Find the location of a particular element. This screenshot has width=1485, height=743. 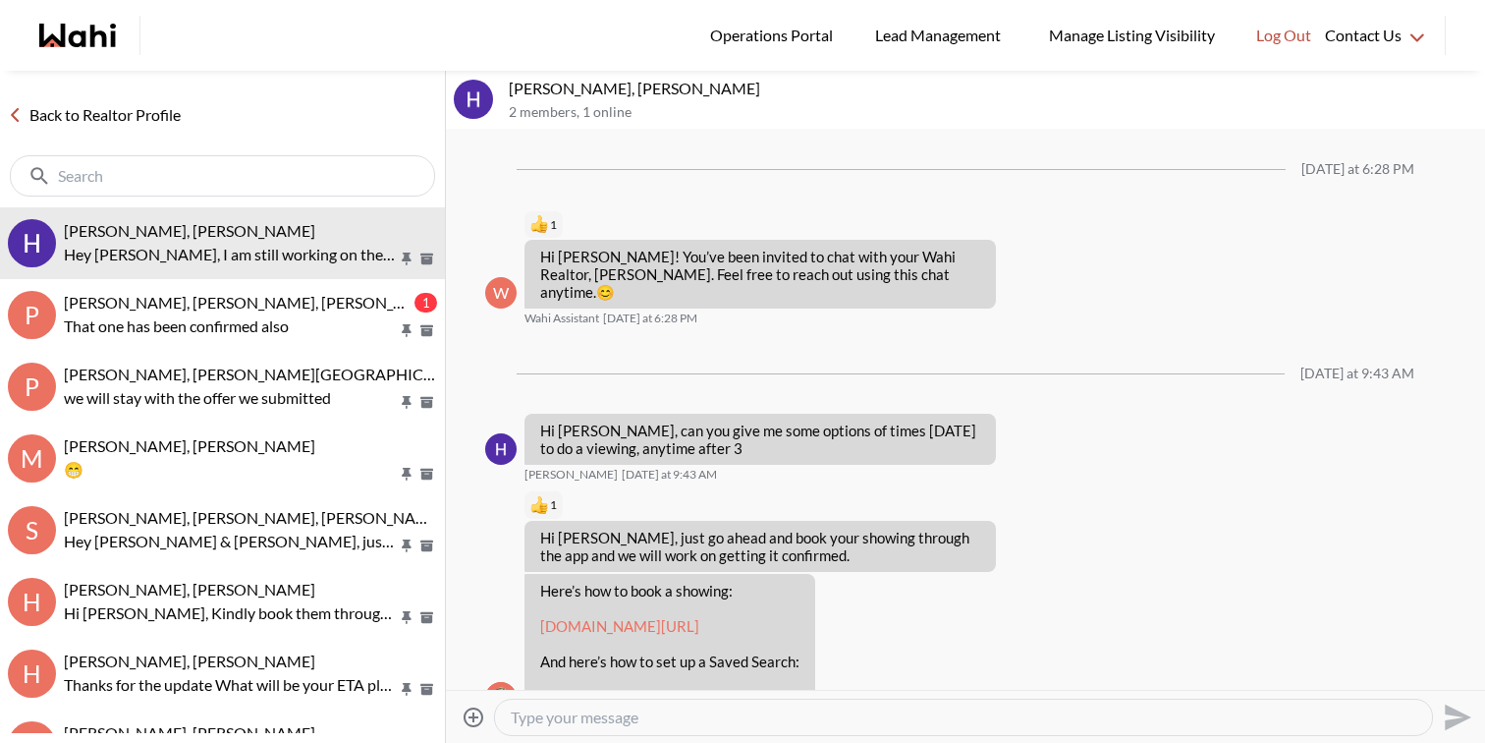

time: 2025-08-22T13:43:10.027Z is located at coordinates (669, 475).